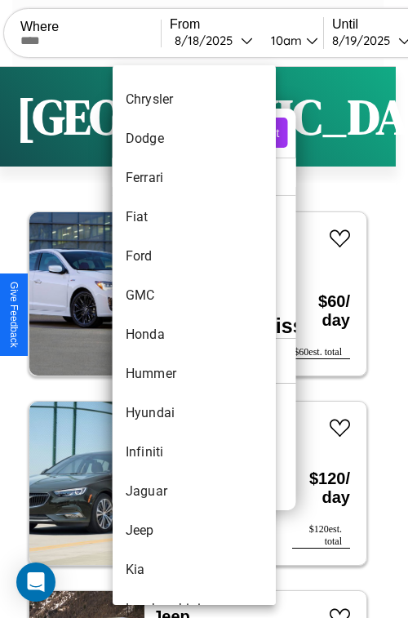 The height and width of the screenshot is (618, 408). Describe the element at coordinates (194, 257) in the screenshot. I see `li: Ford` at that location.